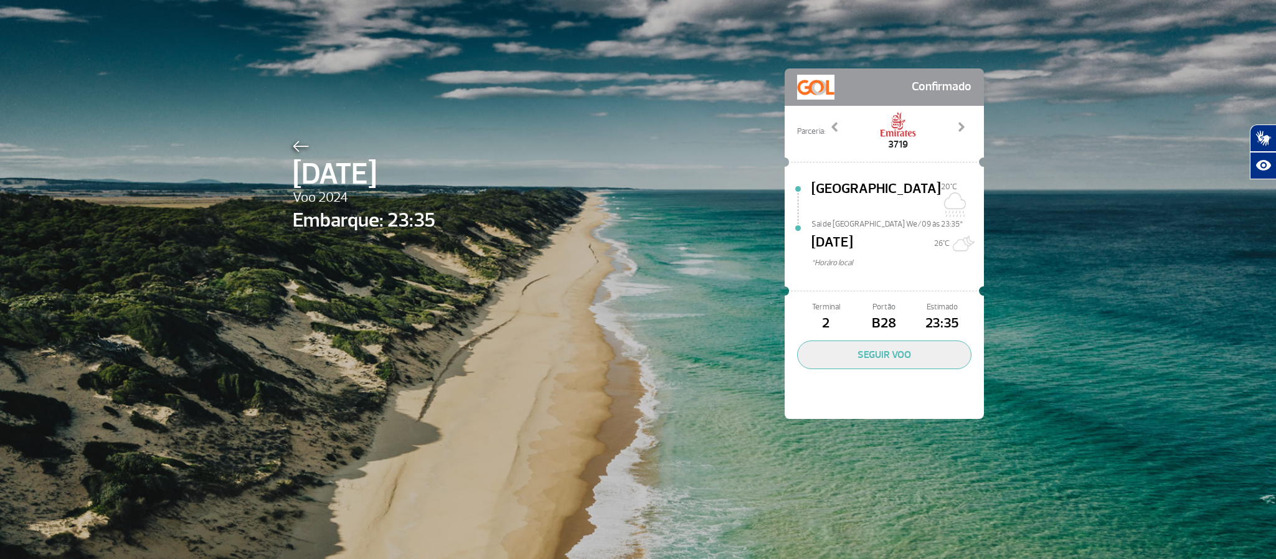  Describe the element at coordinates (962, 243) in the screenshot. I see `img: Muitas nuvens` at that location.